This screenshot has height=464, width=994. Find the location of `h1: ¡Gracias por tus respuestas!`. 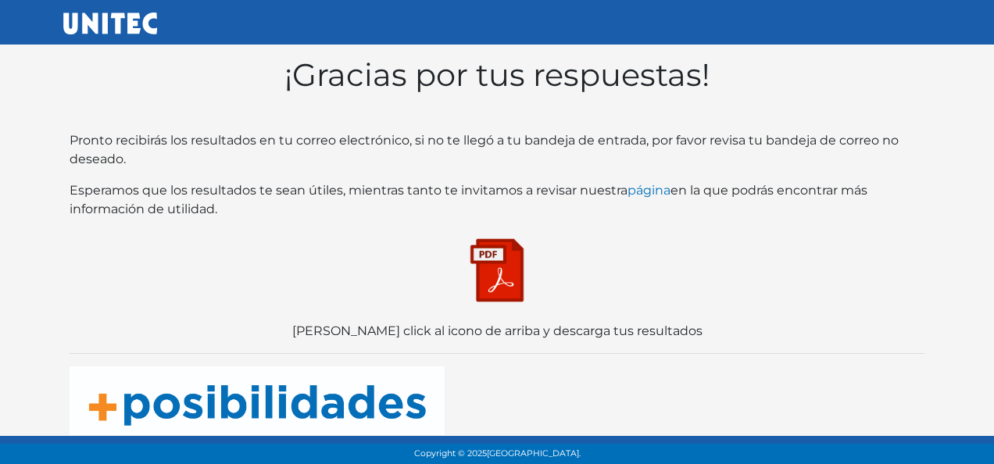

h1: ¡Gracias por tus respuestas! is located at coordinates (497, 75).